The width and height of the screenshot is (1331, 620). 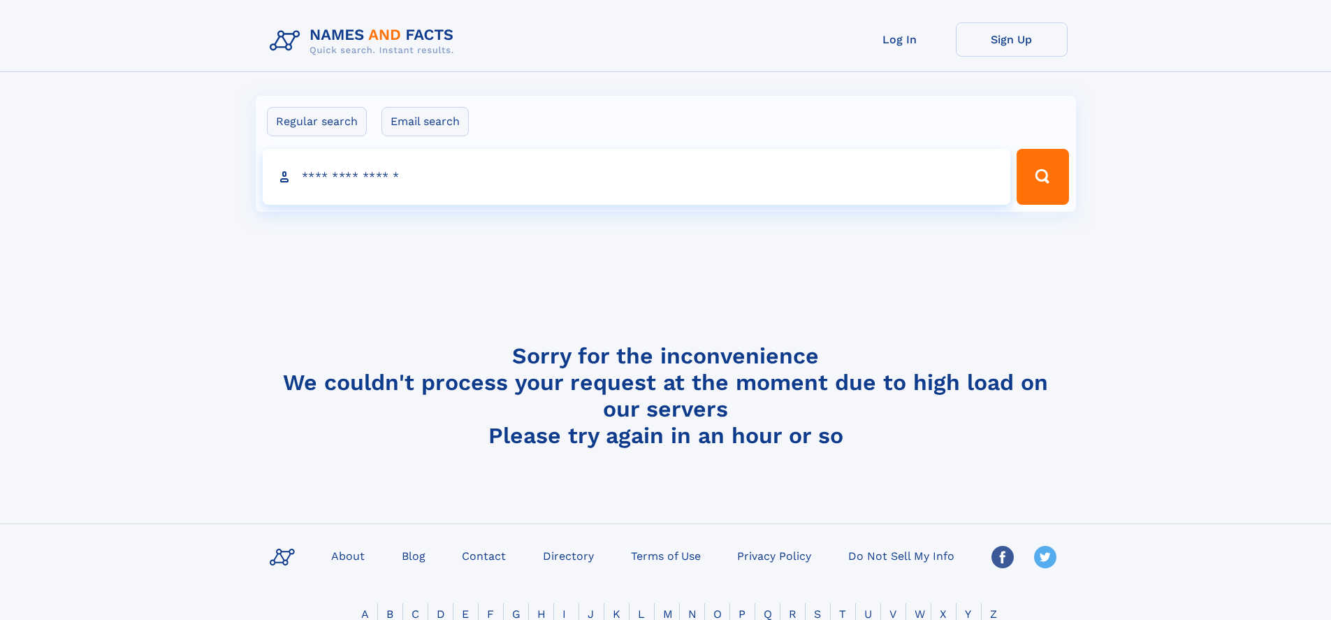 What do you see at coordinates (666, 555) in the screenshot?
I see `a: Terms of Use` at bounding box center [666, 555].